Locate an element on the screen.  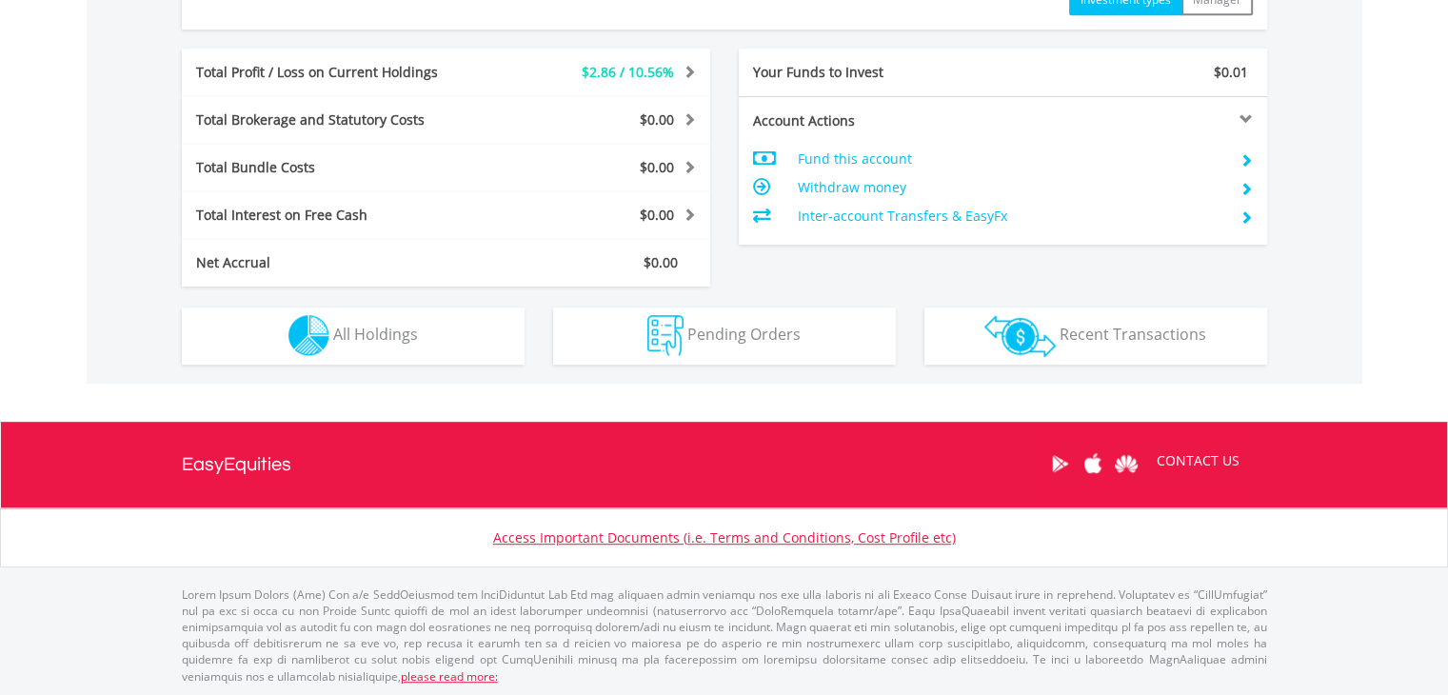
td: Fund this account is located at coordinates (1010, 159).